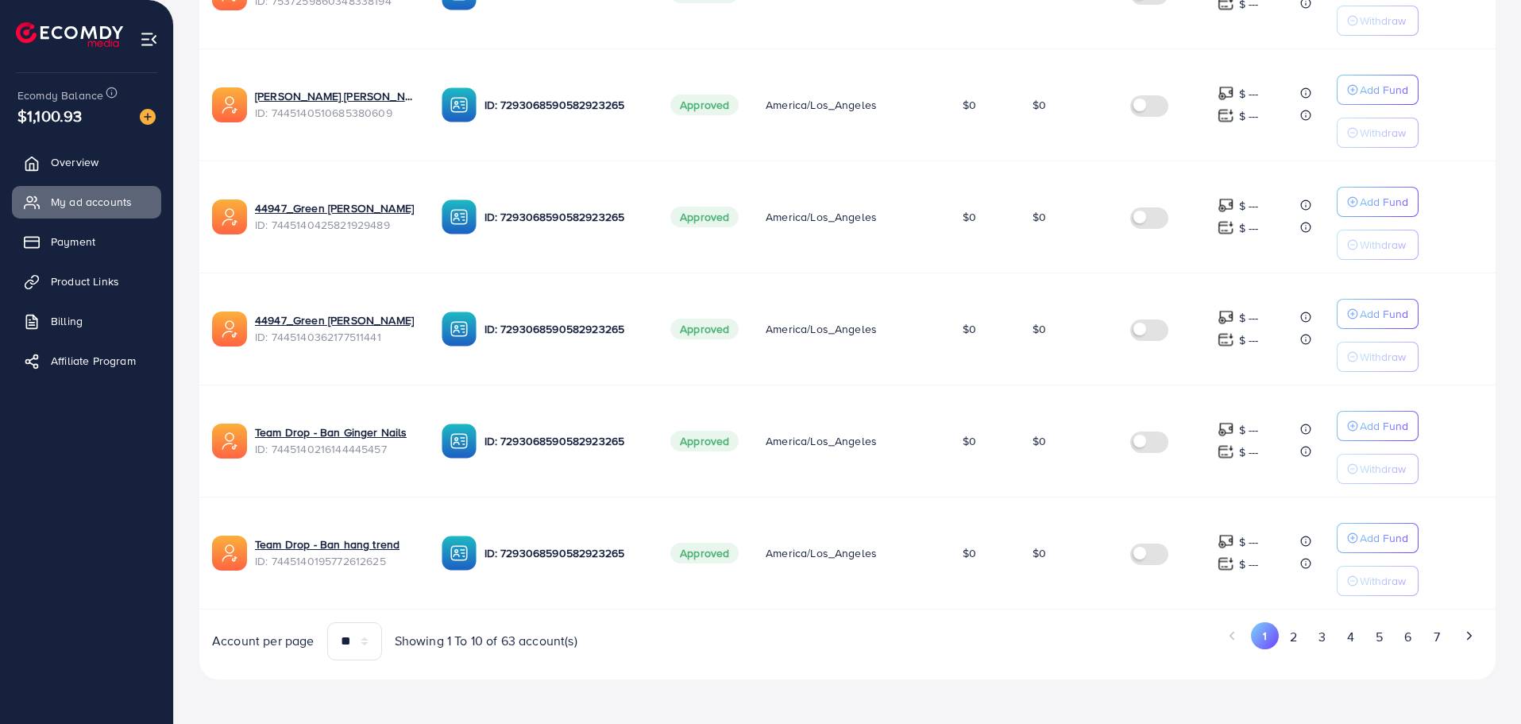  What do you see at coordinates (335, 552) in the screenshot?
I see `div: <span class='underline'>Team Drop - Ban hang trend</span></br>7445140195772612625` at bounding box center [335, 552].